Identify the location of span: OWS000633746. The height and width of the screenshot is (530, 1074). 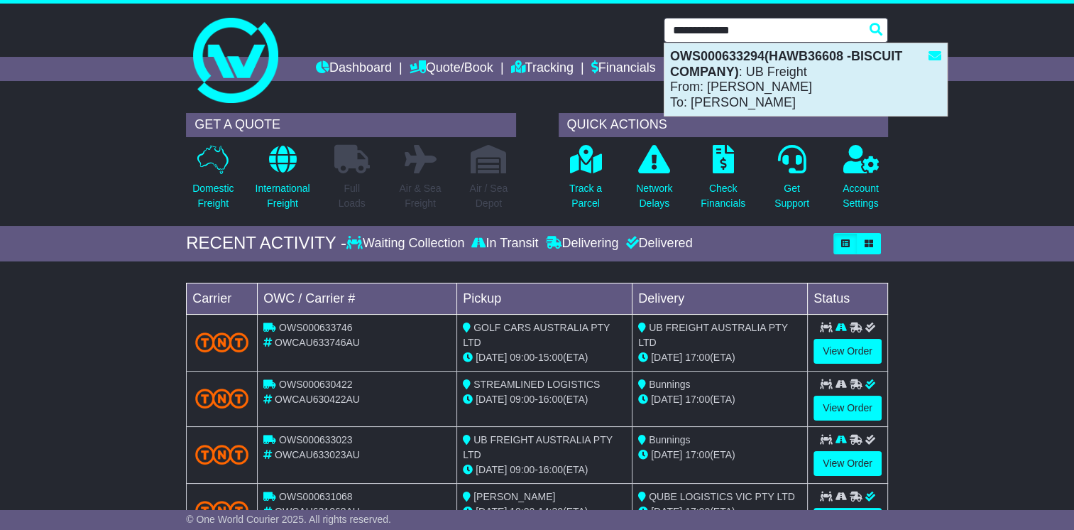
(316, 327).